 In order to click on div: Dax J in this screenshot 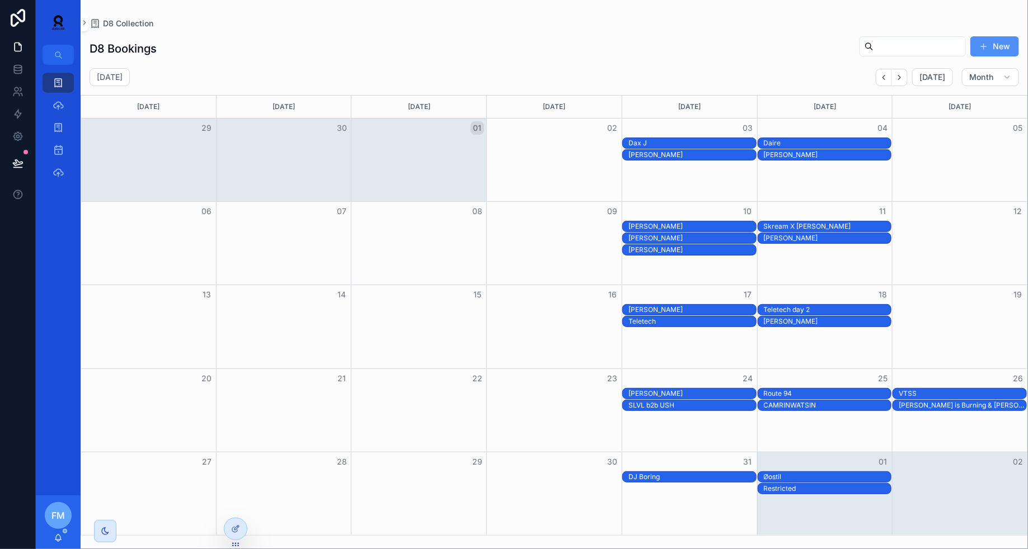, I will do `click(692, 143)`.